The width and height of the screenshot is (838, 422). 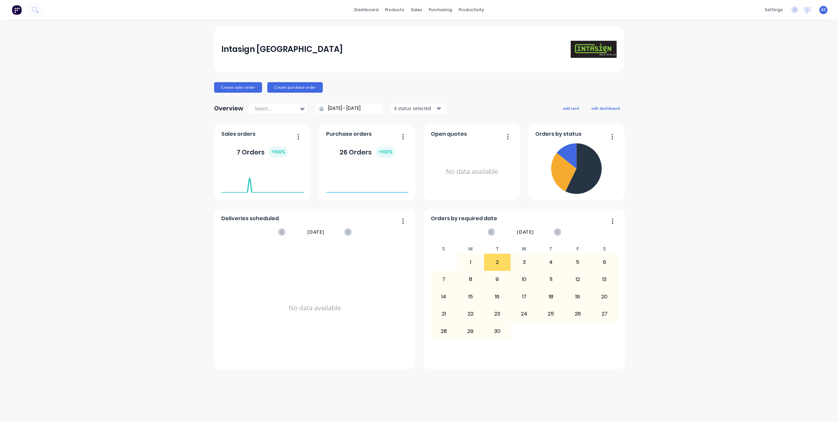 I want to click on div: 4 status selected, so click(x=415, y=108).